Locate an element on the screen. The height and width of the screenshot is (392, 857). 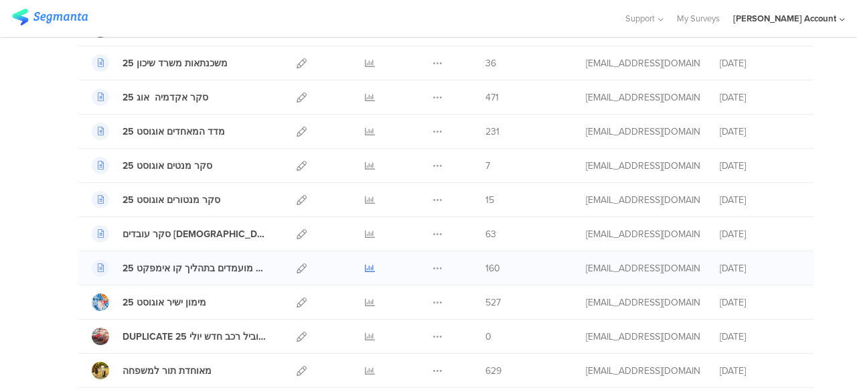
img: segmanta logo is located at coordinates (50, 17).